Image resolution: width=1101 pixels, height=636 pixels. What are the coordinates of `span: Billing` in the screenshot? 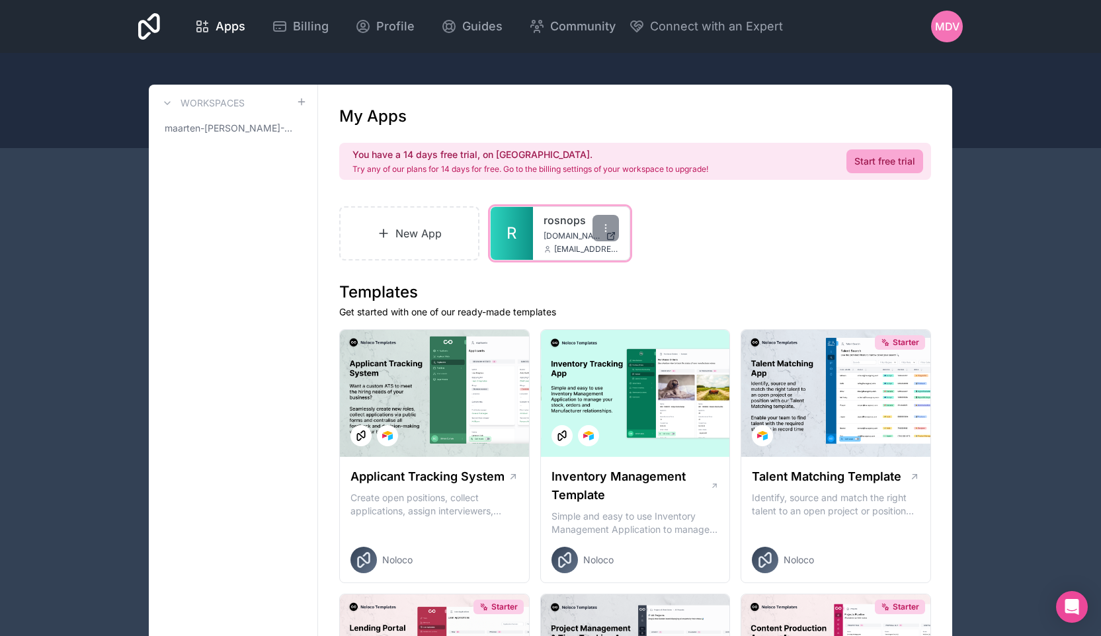 It's located at (311, 26).